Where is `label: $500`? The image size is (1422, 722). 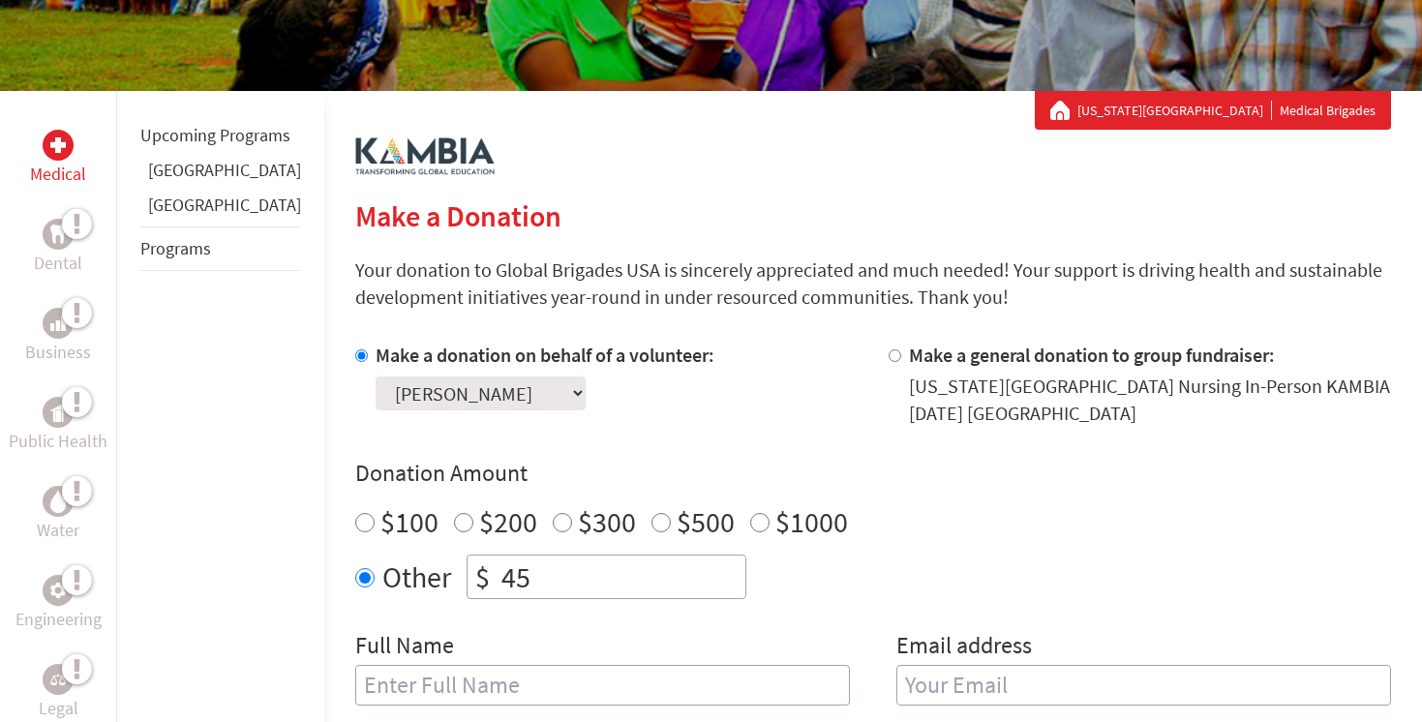
label: $500 is located at coordinates (706, 522).